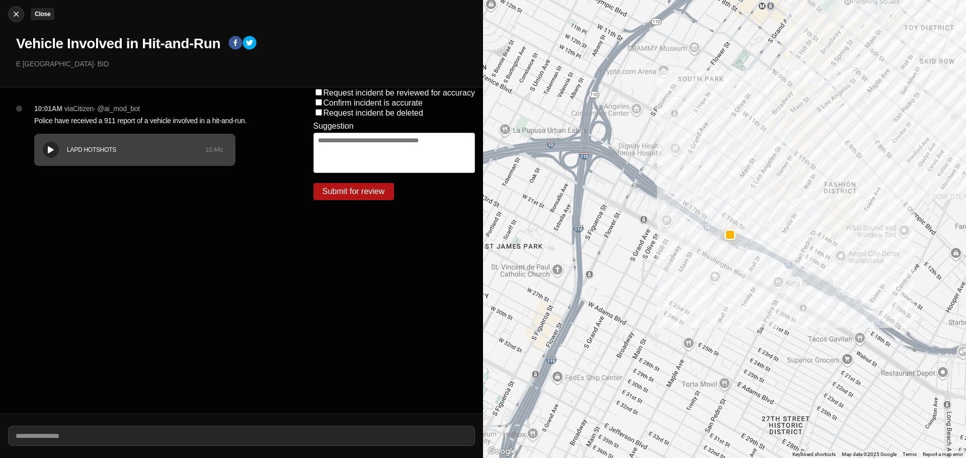 The image size is (966, 458). Describe the element at coordinates (373, 113) in the screenshot. I see `label: Request incident be deleted` at that location.